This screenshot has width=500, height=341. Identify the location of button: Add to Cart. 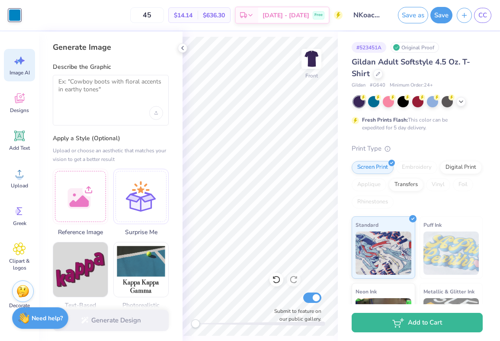
(417, 322).